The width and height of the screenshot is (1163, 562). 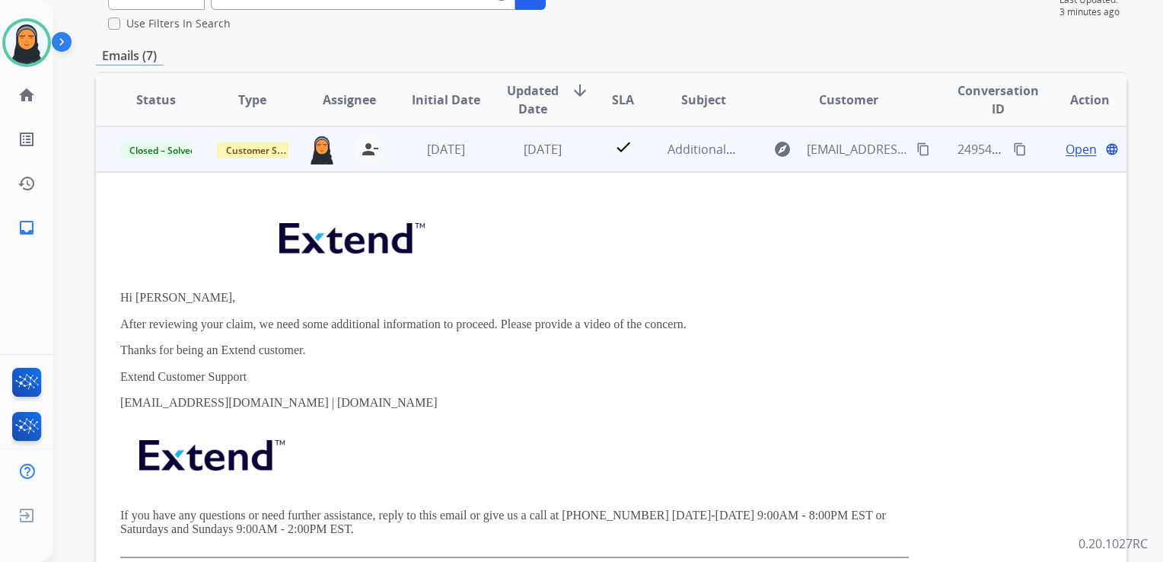 I want to click on span: SLA, so click(x=623, y=100).